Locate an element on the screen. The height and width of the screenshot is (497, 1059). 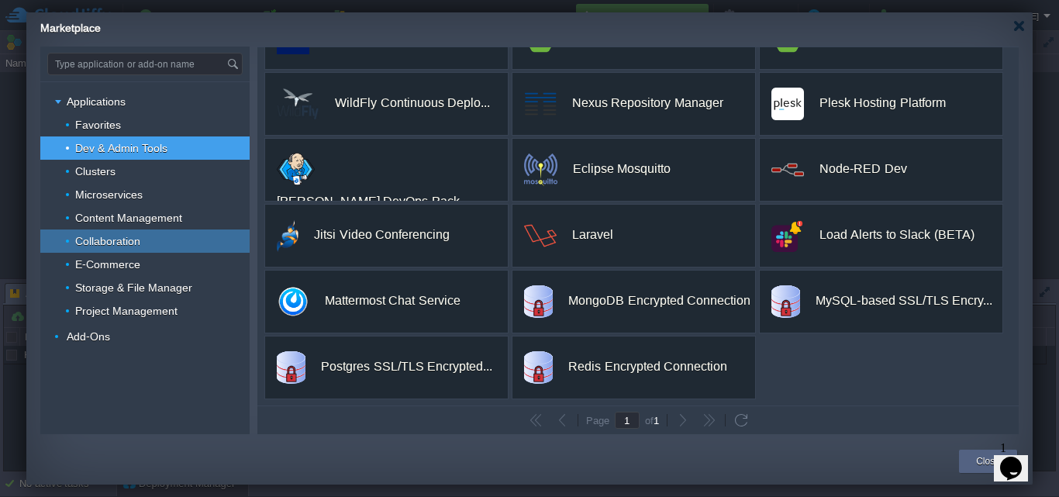
img: logo-transparent.png is located at coordinates (541, 236).